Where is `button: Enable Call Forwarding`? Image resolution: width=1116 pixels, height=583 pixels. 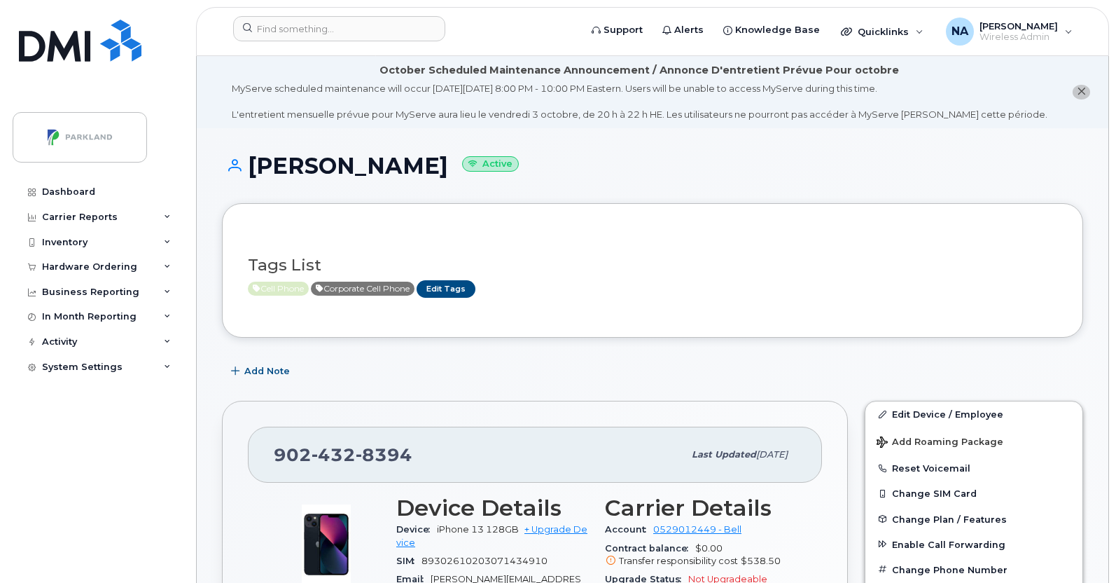 button: Enable Call Forwarding is located at coordinates (974, 544).